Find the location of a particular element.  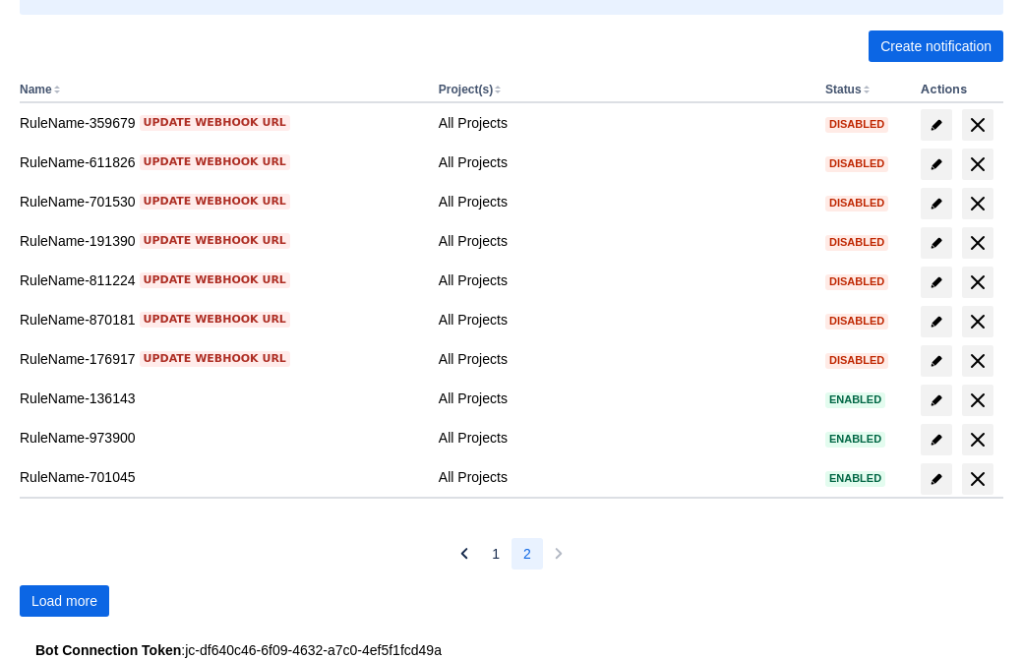

button: Name is located at coordinates (35, 90).